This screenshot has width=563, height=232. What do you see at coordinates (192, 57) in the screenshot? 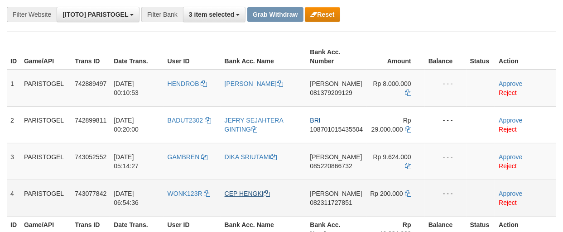
I see `th: User ID` at bounding box center [192, 57].